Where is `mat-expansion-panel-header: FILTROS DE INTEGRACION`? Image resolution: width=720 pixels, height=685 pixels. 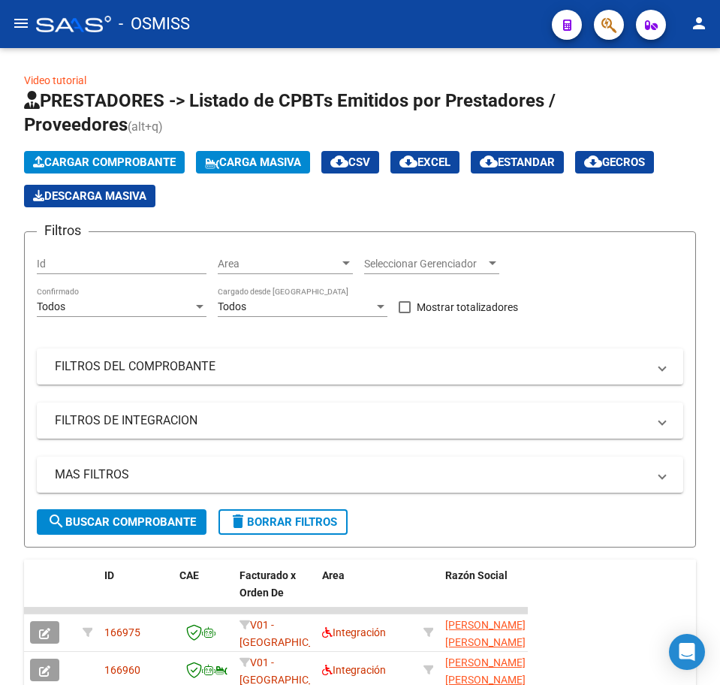 mat-expansion-panel-header: FILTROS DE INTEGRACION is located at coordinates (360, 421).